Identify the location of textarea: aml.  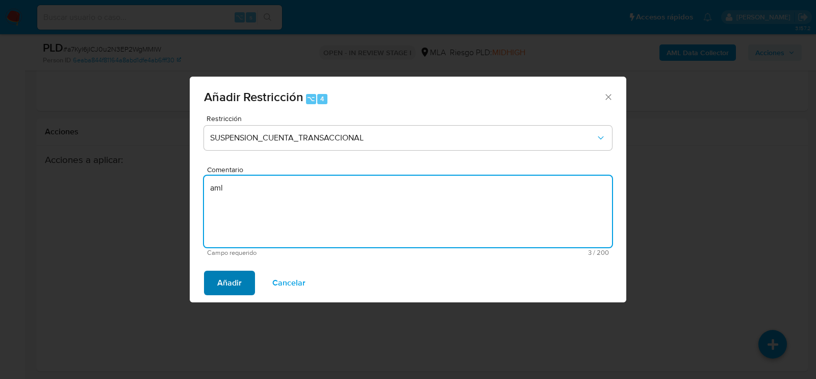
(408, 211).